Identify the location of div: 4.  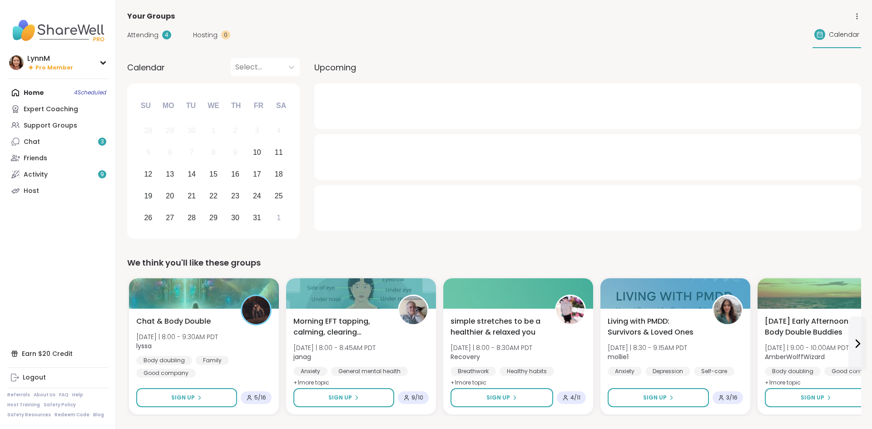
(278, 130).